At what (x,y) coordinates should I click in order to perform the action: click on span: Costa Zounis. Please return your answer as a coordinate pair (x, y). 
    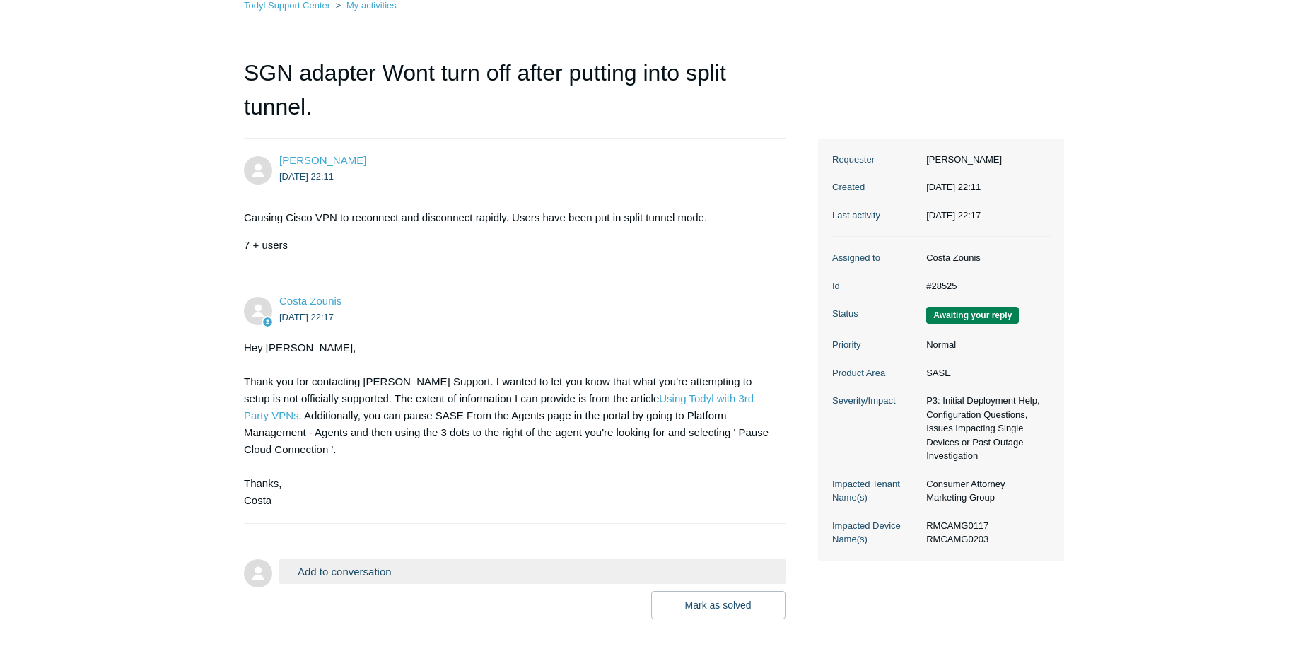
    Looking at the image, I should click on (310, 301).